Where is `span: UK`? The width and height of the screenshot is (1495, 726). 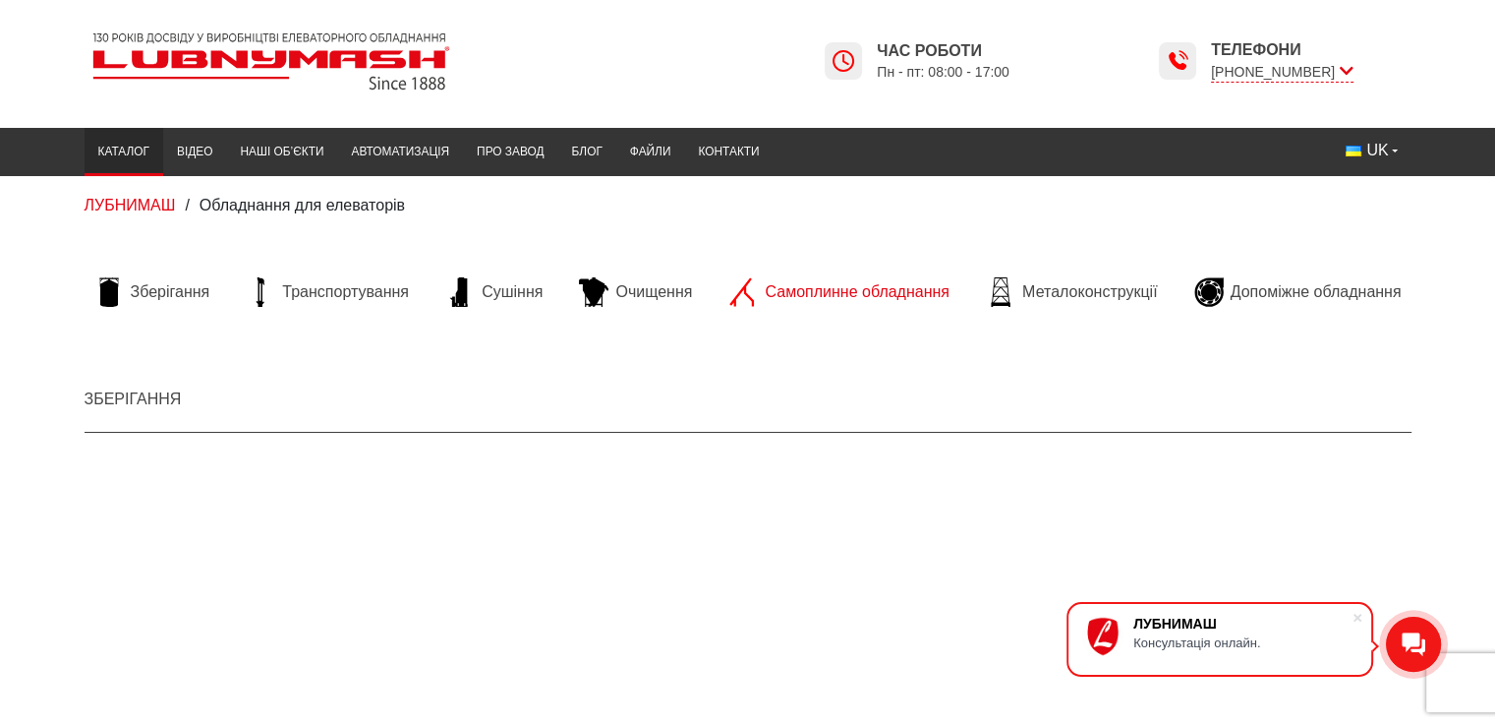
span: UK is located at coordinates (1377, 150).